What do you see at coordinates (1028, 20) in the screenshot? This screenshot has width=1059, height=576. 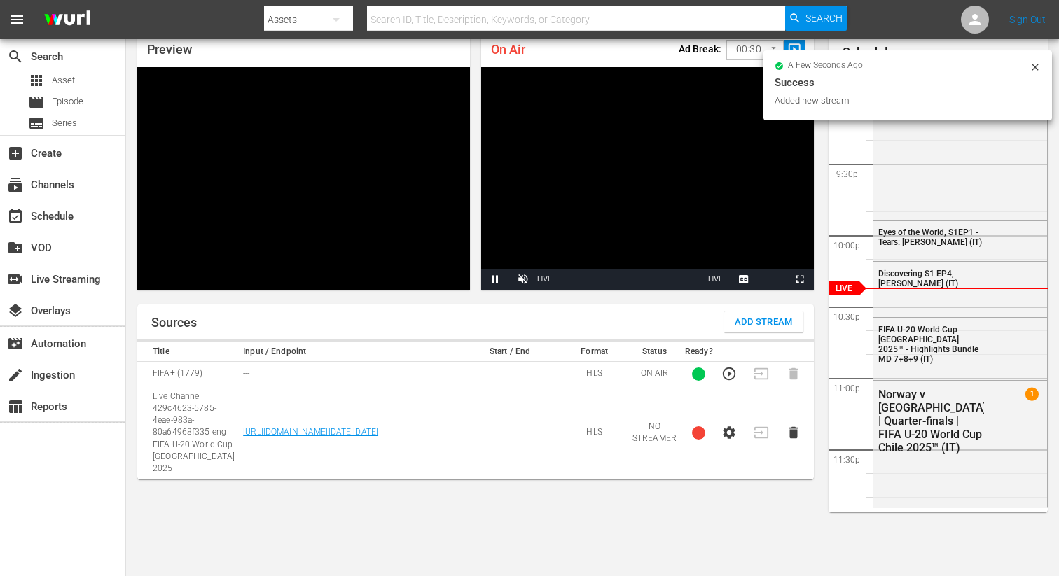 I see `a: Sign Out` at bounding box center [1028, 20].